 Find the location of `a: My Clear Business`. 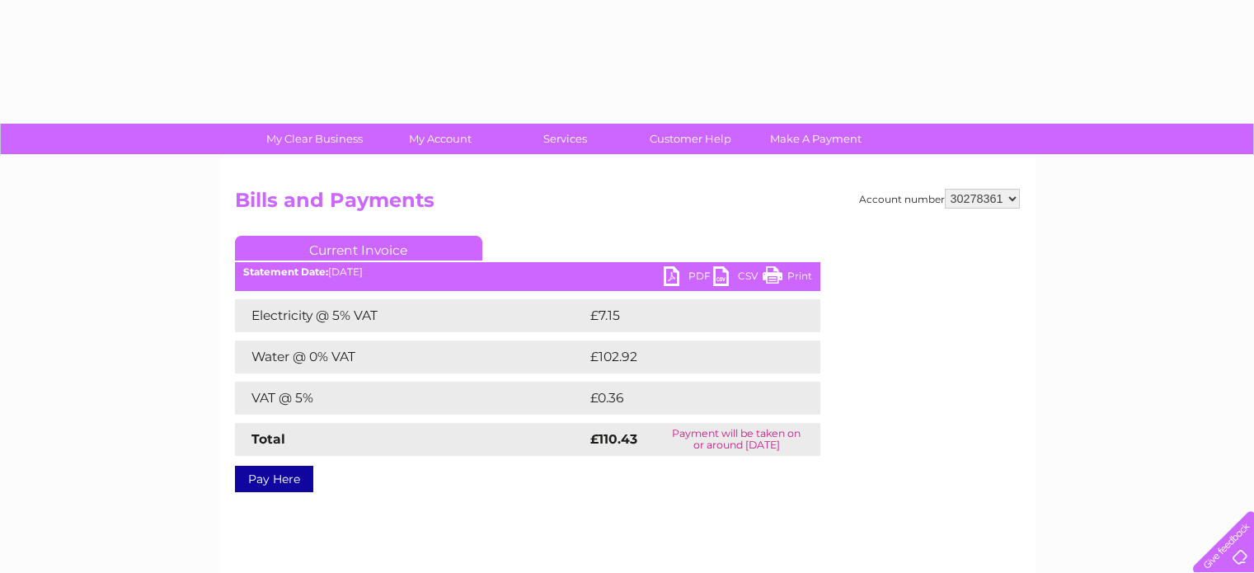

a: My Clear Business is located at coordinates (314, 138).